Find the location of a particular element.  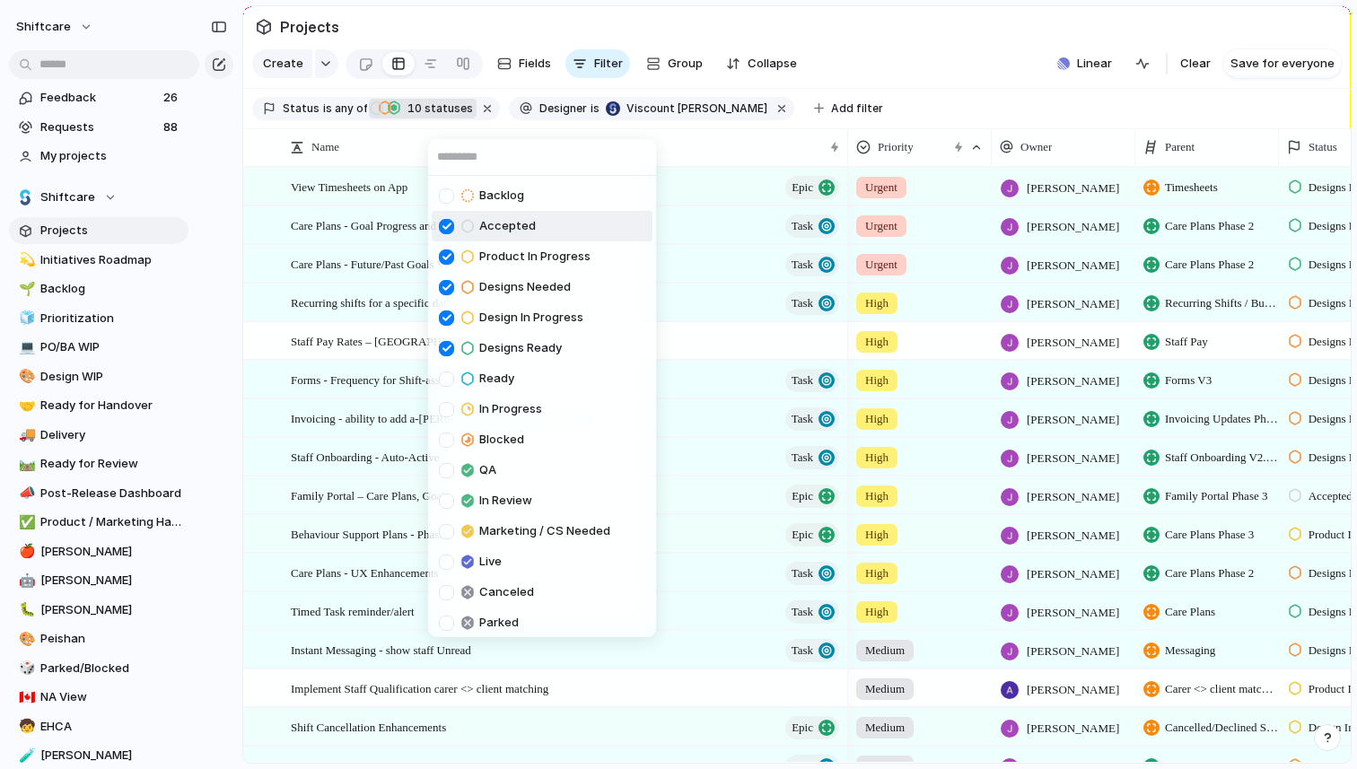

span: Canceled is located at coordinates (506, 592).